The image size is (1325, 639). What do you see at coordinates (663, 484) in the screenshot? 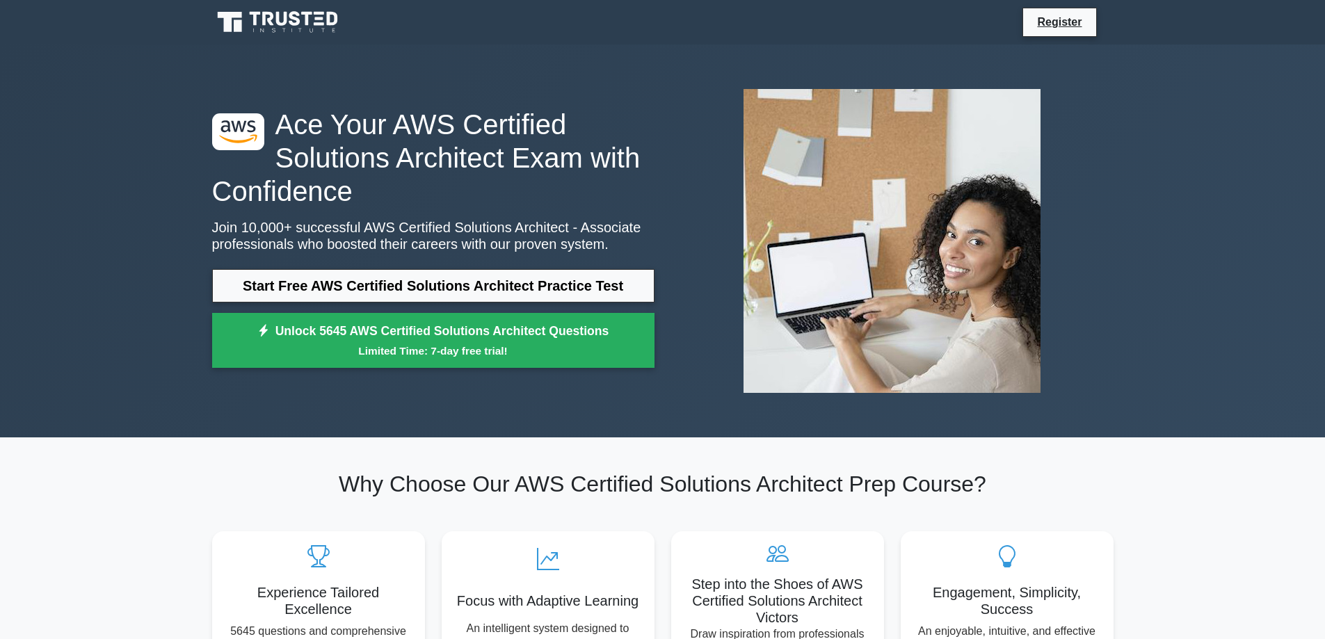
I see `h2: Why Choose Our AWS Certified Solutions Architect Prep Course?` at bounding box center [663, 484].